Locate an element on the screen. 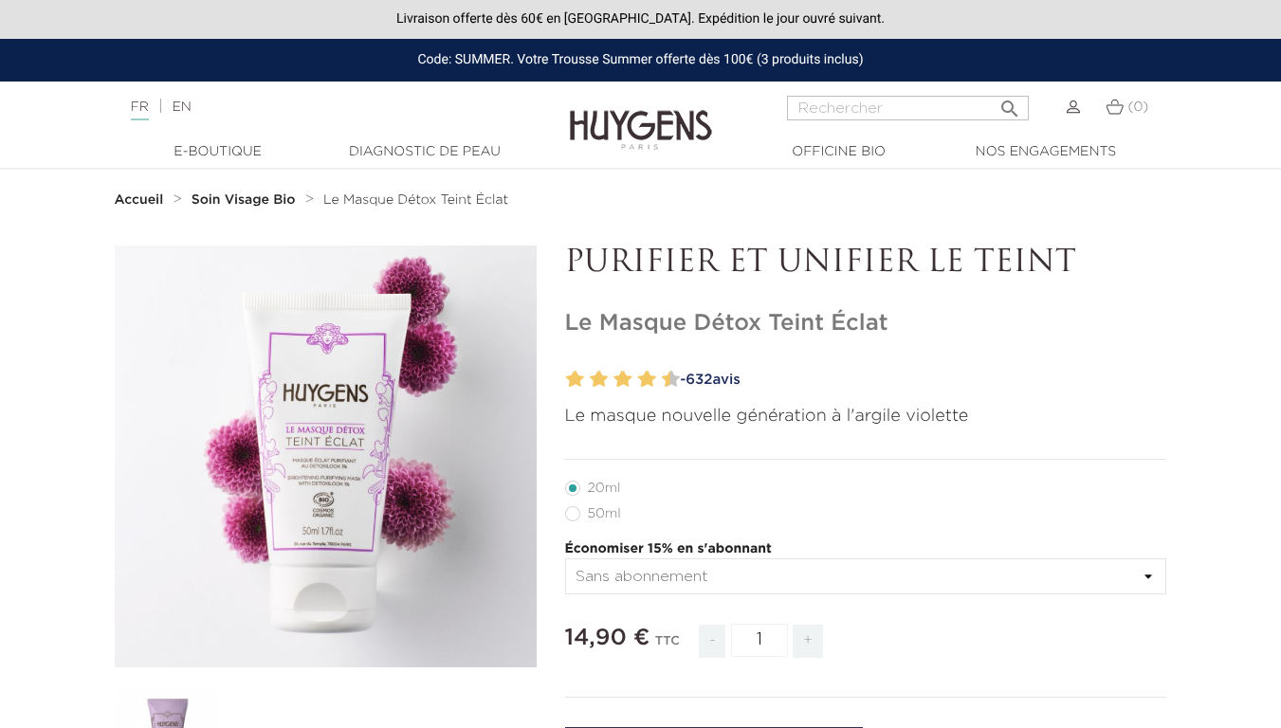 Image resolution: width=1281 pixels, height=728 pixels. span: Le Masque Détox Teint Éclat is located at coordinates (415, 200).